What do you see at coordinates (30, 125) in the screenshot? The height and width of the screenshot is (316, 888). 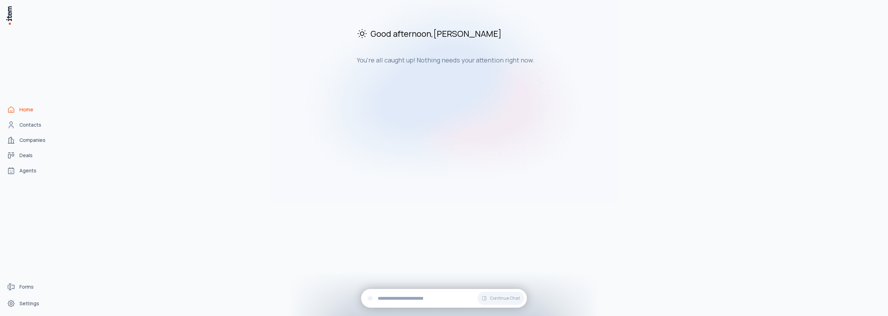 I see `span: Contacts` at bounding box center [30, 125].